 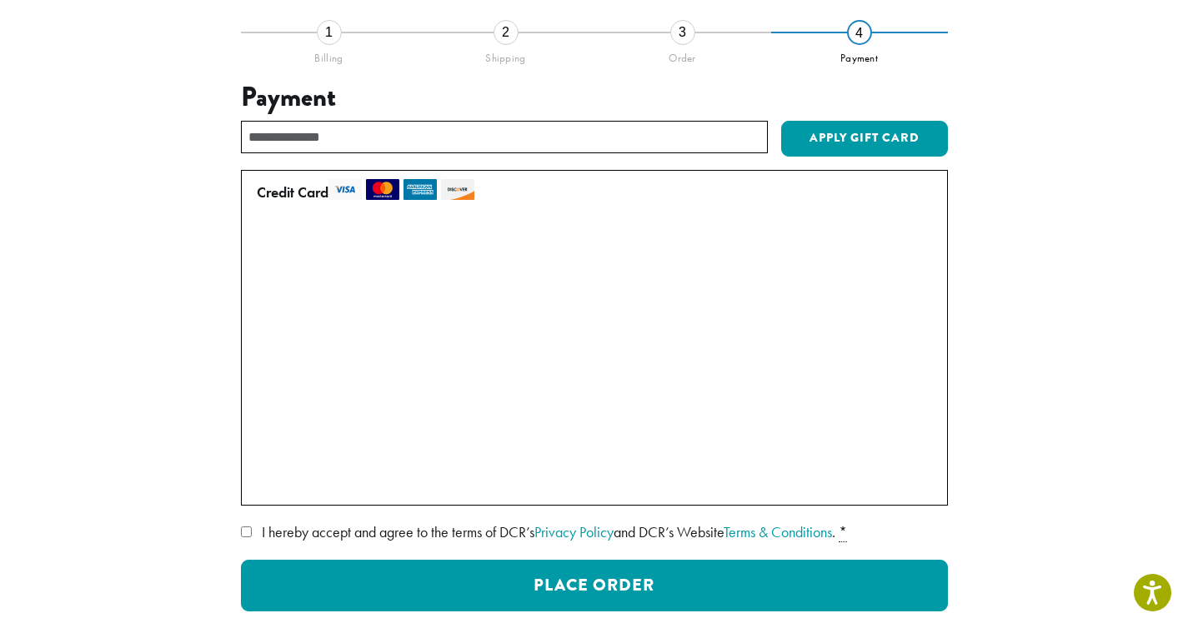 What do you see at coordinates (345, 189) in the screenshot?
I see `img: visa` at bounding box center [345, 189].